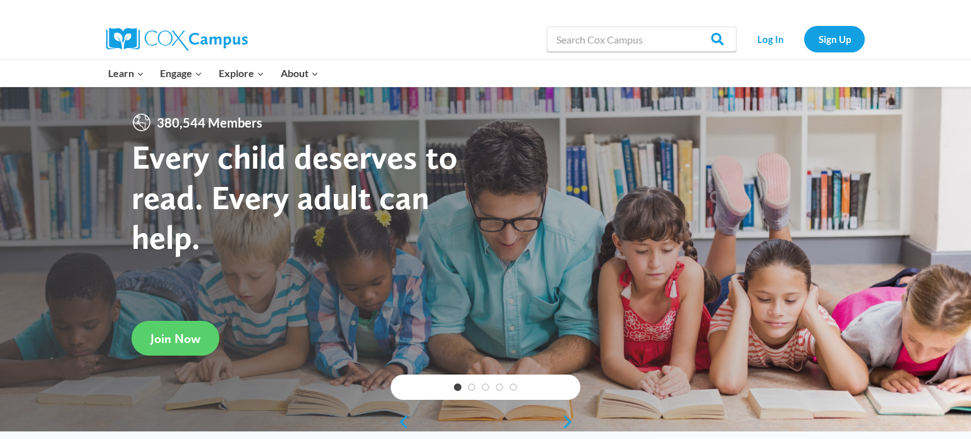 The height and width of the screenshot is (439, 971). I want to click on span: Join Now, so click(175, 339).